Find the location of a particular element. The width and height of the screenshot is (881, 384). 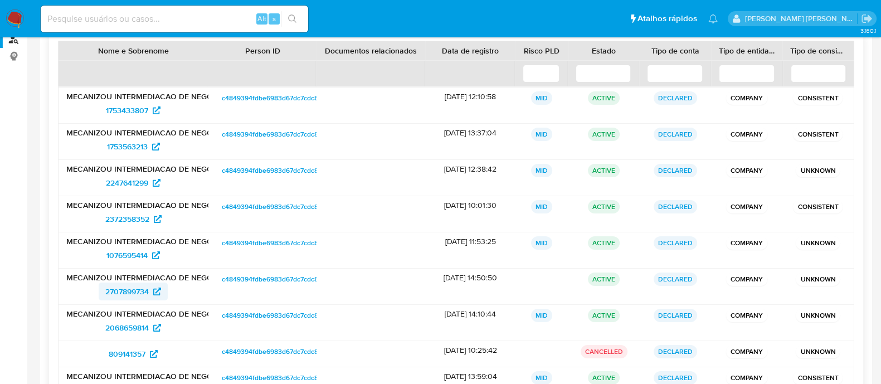

button: search-icon is located at coordinates (292, 19).